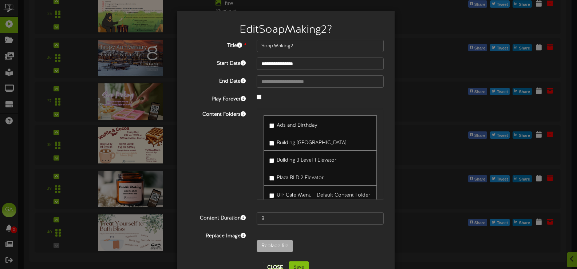 Image resolution: width=577 pixels, height=269 pixels. What do you see at coordinates (272, 178) in the screenshot?
I see `input: Plaza BLD 2 Elevator` at bounding box center [272, 178].